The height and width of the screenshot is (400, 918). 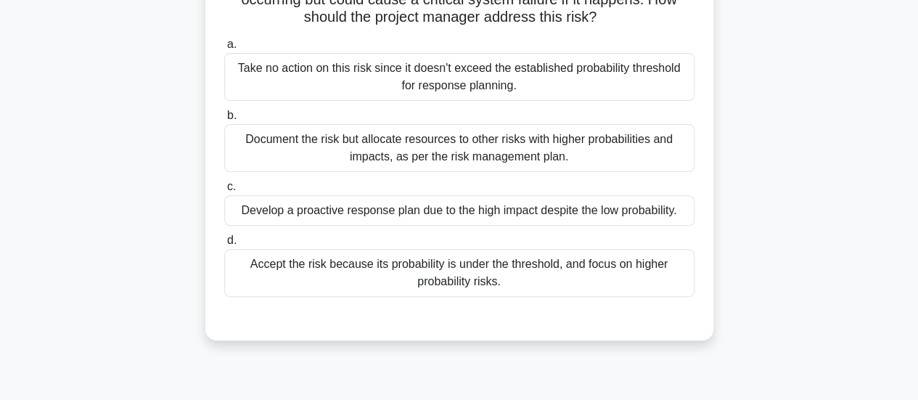 I want to click on span: b., so click(x=231, y=115).